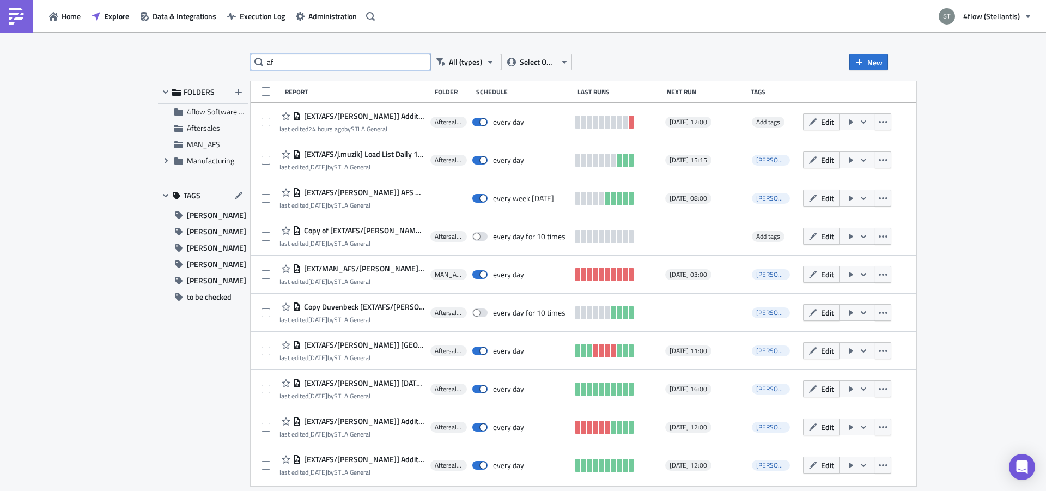  Describe the element at coordinates (771, 274) in the screenshot. I see `span: h.eipert` at that location.